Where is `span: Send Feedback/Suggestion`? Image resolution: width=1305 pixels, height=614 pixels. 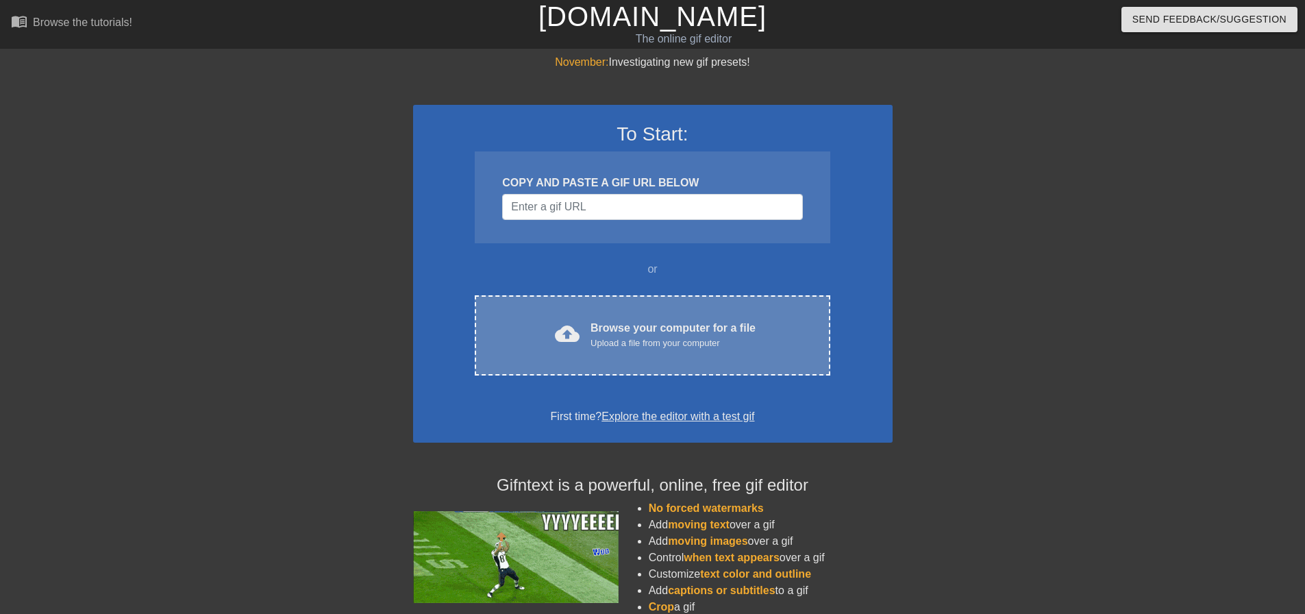 span: Send Feedback/Suggestion is located at coordinates (1209, 19).